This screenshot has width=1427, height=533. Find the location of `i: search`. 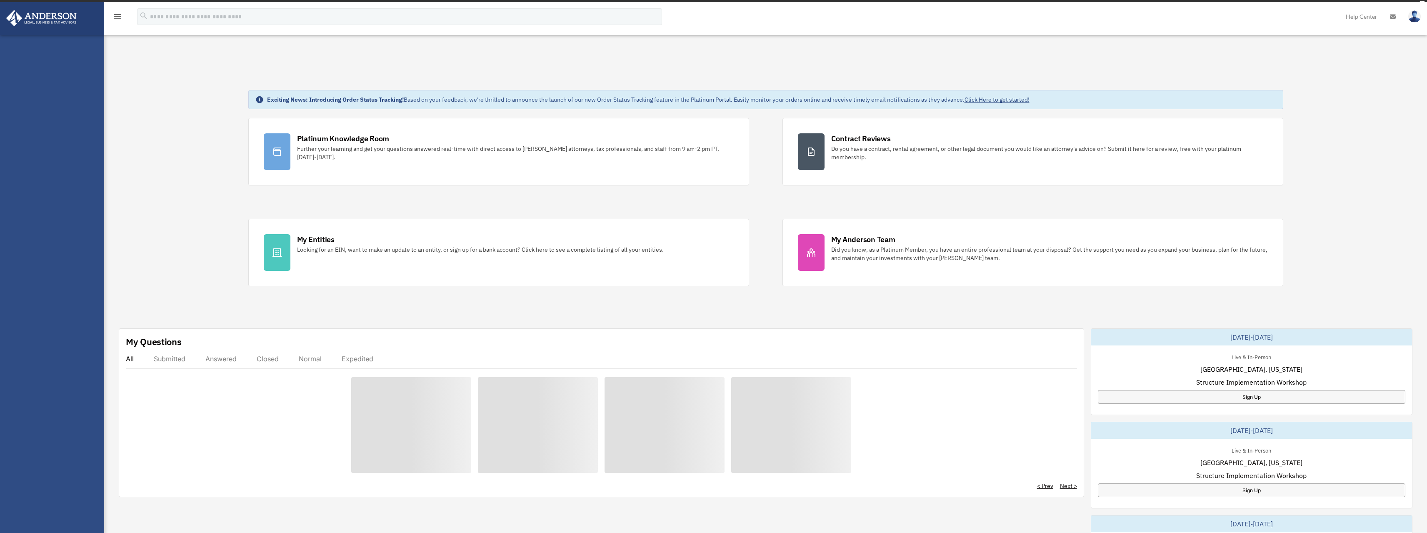

i: search is located at coordinates (144, 16).